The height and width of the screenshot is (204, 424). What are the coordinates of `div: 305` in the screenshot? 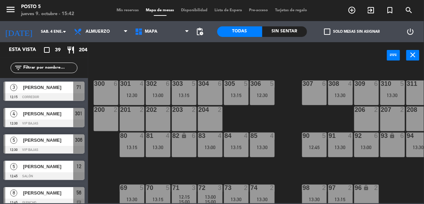 It's located at (225, 84).